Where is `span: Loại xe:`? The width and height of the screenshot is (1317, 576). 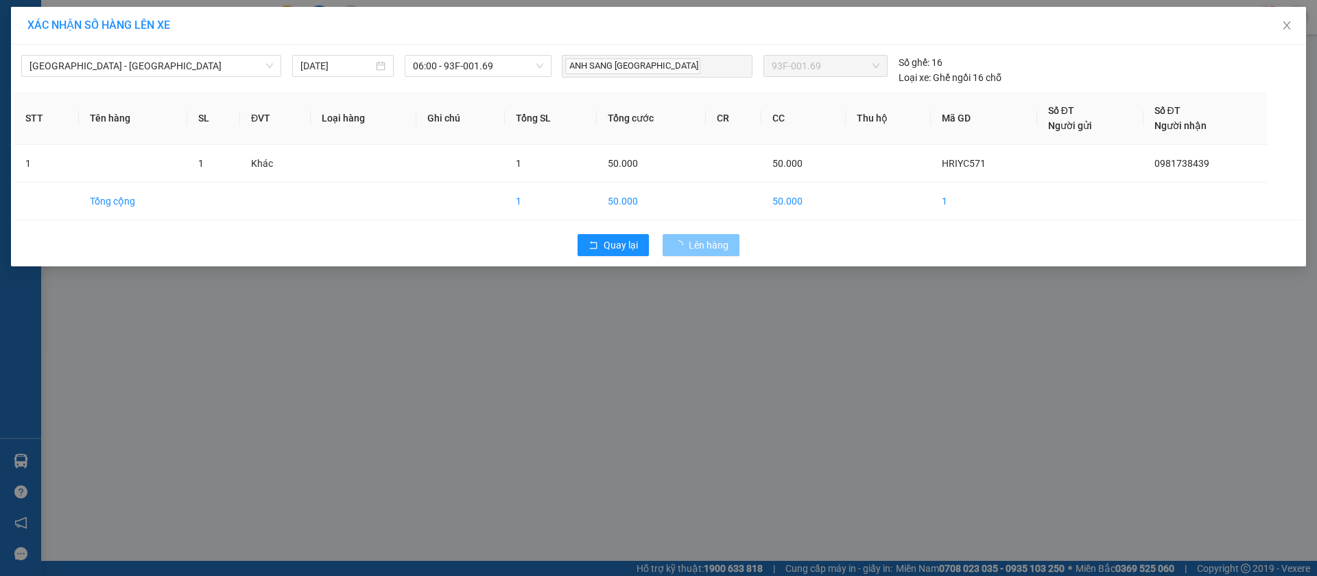 span: Loại xe: is located at coordinates (914, 78).